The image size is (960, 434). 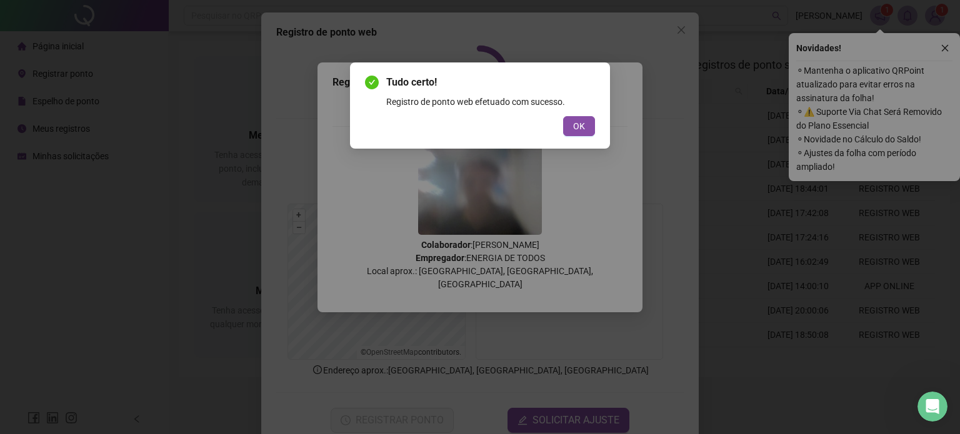 I want to click on span: check-circle, so click(x=372, y=82).